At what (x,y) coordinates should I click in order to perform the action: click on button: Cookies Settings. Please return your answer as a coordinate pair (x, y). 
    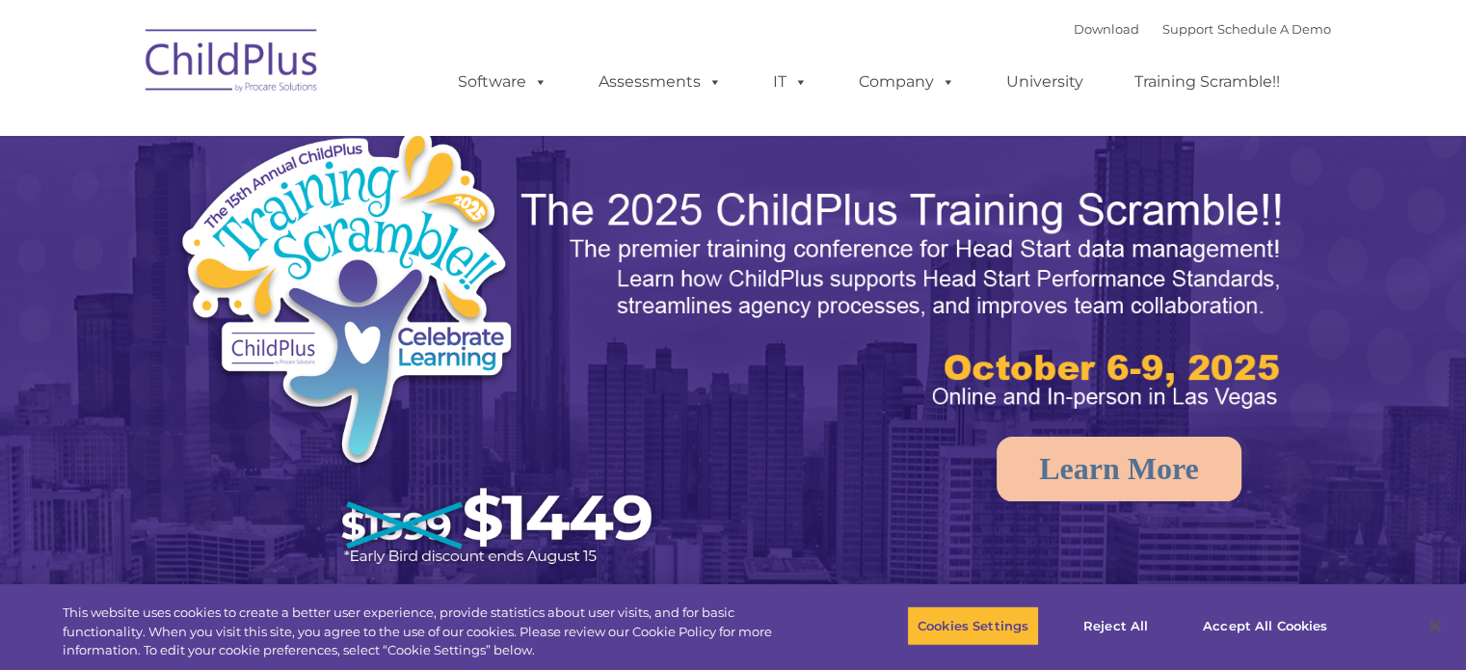
    Looking at the image, I should click on (972, 625).